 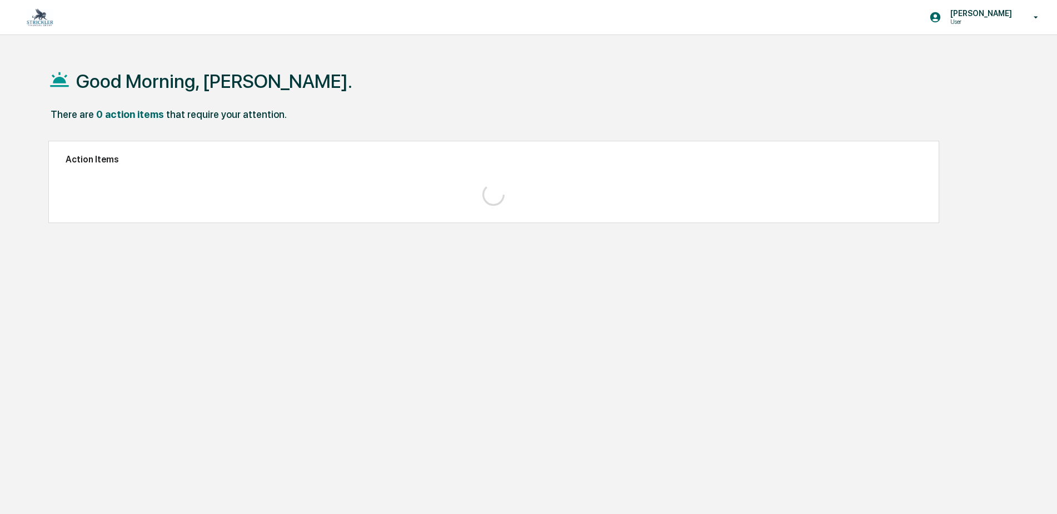 I want to click on h2: Action Items, so click(x=493, y=159).